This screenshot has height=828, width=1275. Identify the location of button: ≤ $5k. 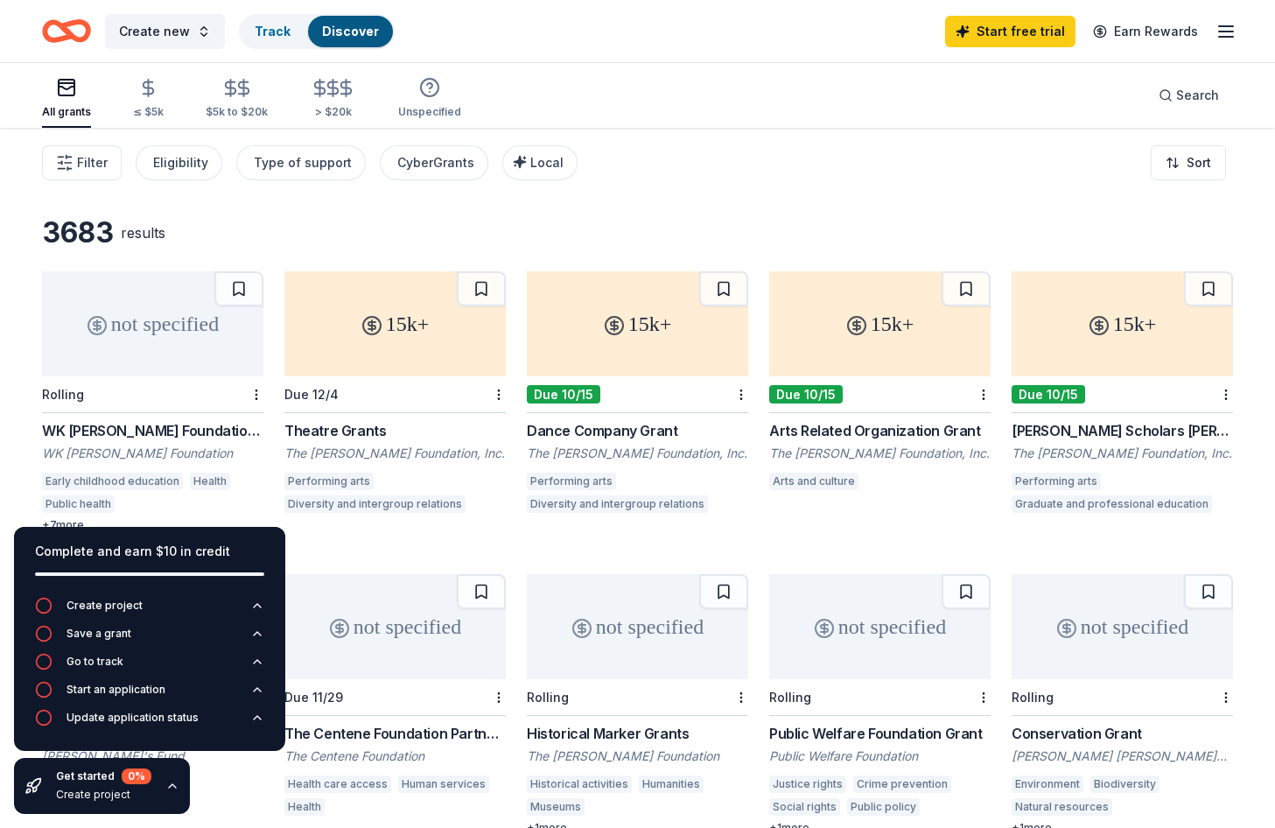
(148, 99).